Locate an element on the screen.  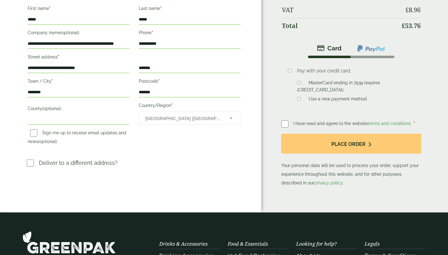
th: VAT is located at coordinates (340, 10).